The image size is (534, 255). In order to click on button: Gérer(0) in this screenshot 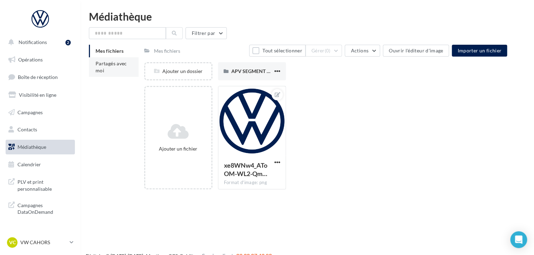, I will do `click(323, 51)`.